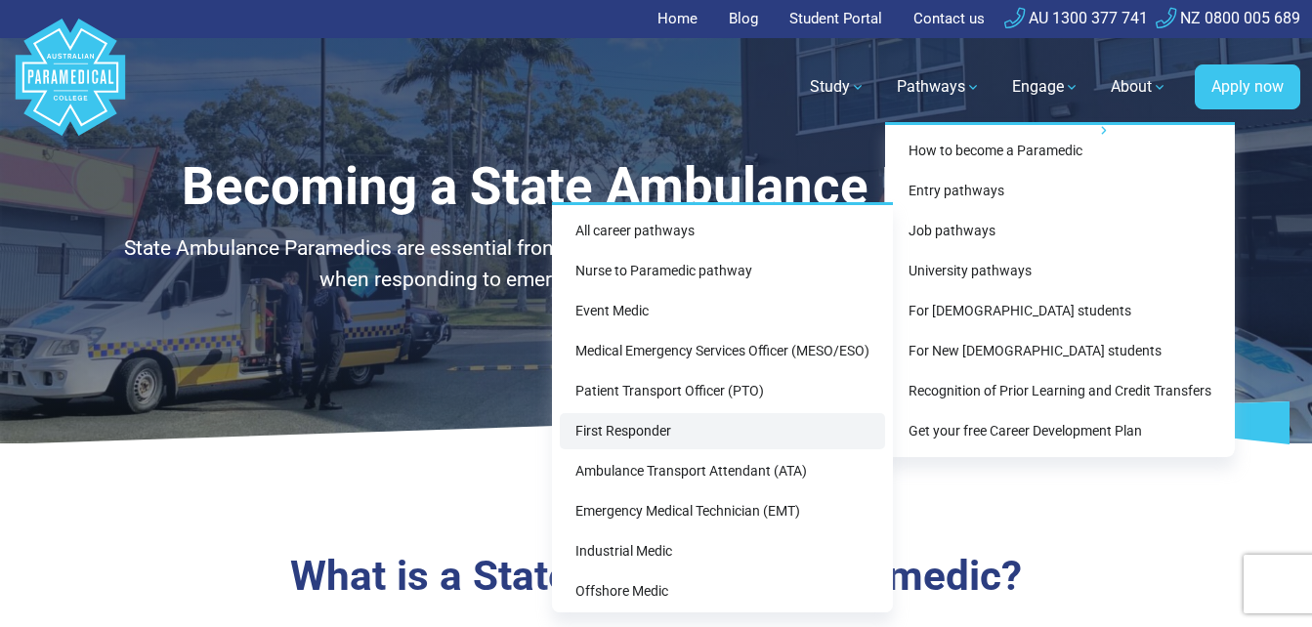  What do you see at coordinates (722, 391) in the screenshot?
I see `a: Patient Transport Officer (PTO)` at bounding box center [722, 391].